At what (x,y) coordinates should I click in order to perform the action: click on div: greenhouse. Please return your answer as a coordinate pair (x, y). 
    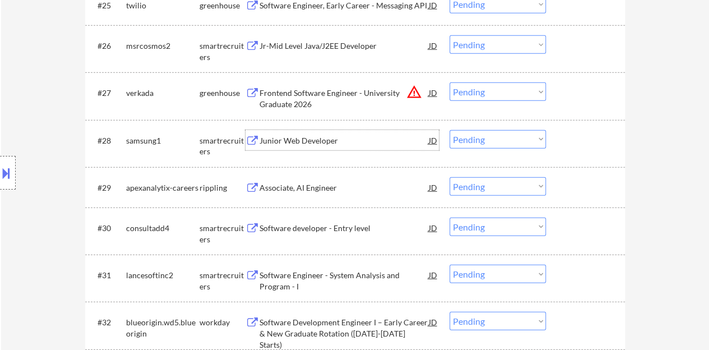
    Looking at the image, I should click on (223, 93).